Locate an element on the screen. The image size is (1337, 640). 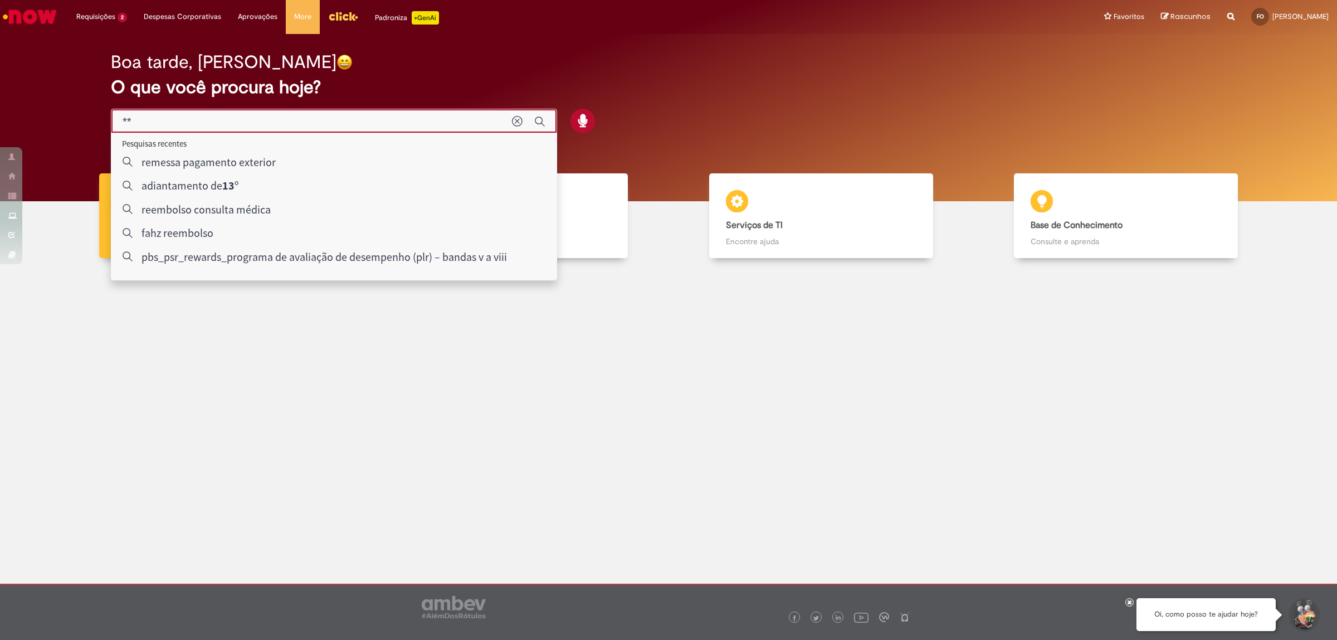
div: Padroniza is located at coordinates (407, 18).